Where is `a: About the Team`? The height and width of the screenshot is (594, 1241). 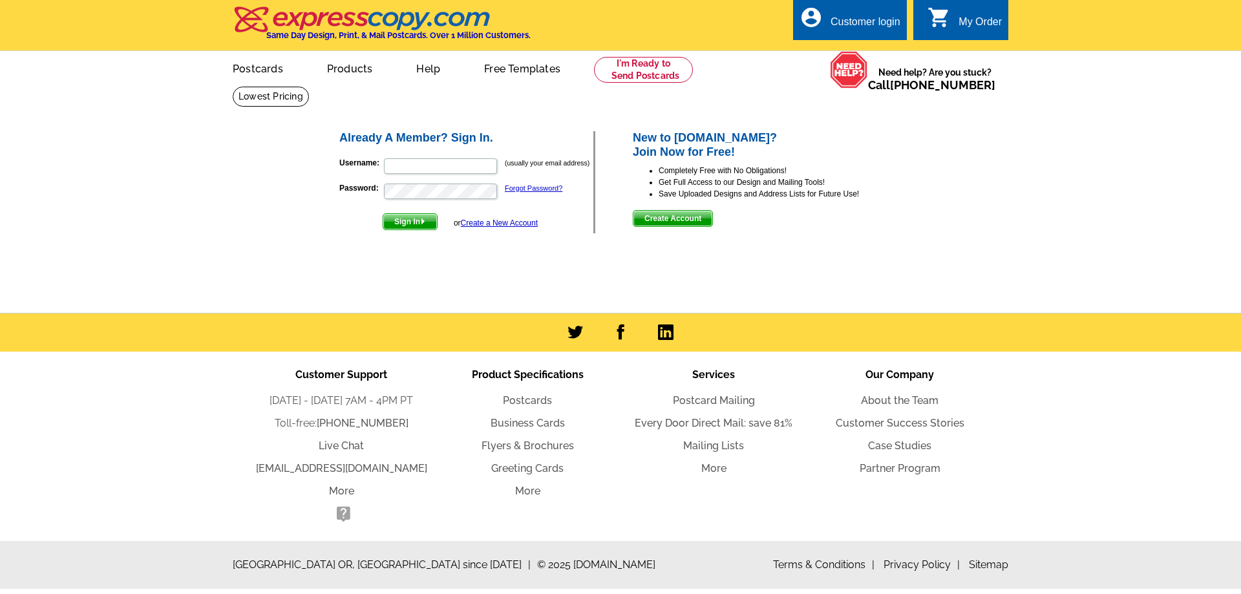
a: About the Team is located at coordinates (900, 400).